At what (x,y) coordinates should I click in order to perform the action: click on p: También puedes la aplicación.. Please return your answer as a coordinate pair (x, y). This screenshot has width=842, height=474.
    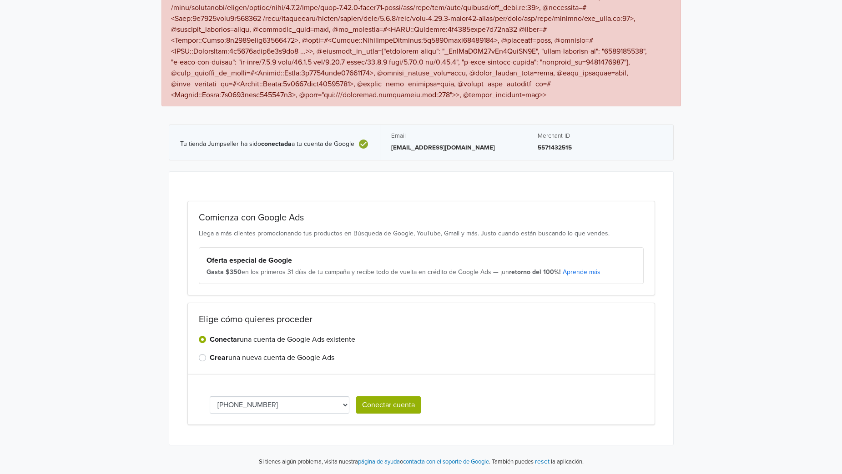
    Looking at the image, I should click on (537, 462).